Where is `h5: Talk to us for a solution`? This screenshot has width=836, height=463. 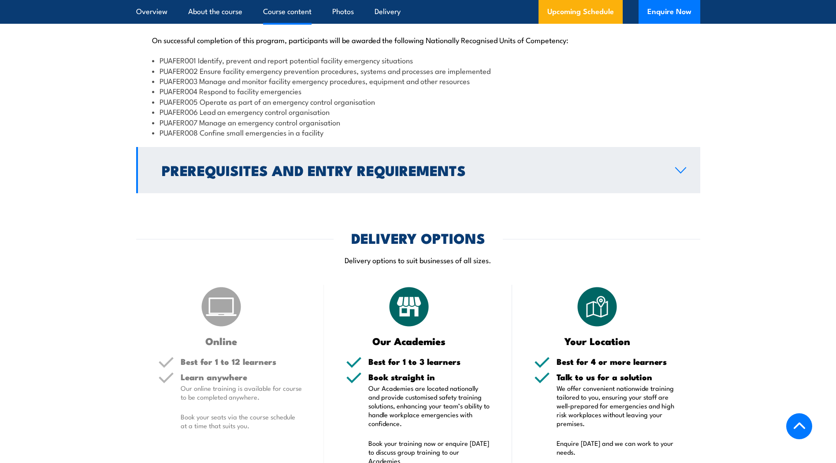
h5: Talk to us for a solution is located at coordinates (617, 377).